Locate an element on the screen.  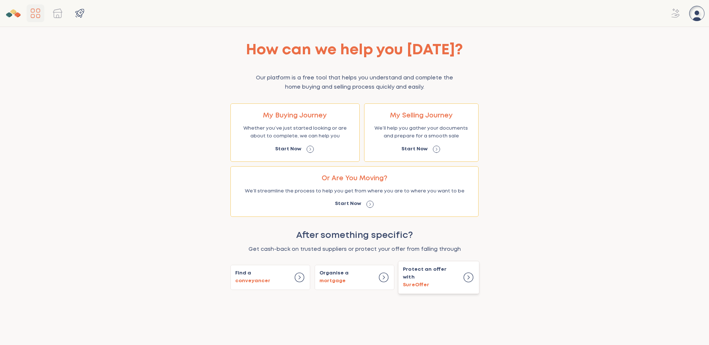
button: Organise amortgage is located at coordinates (354, 277).